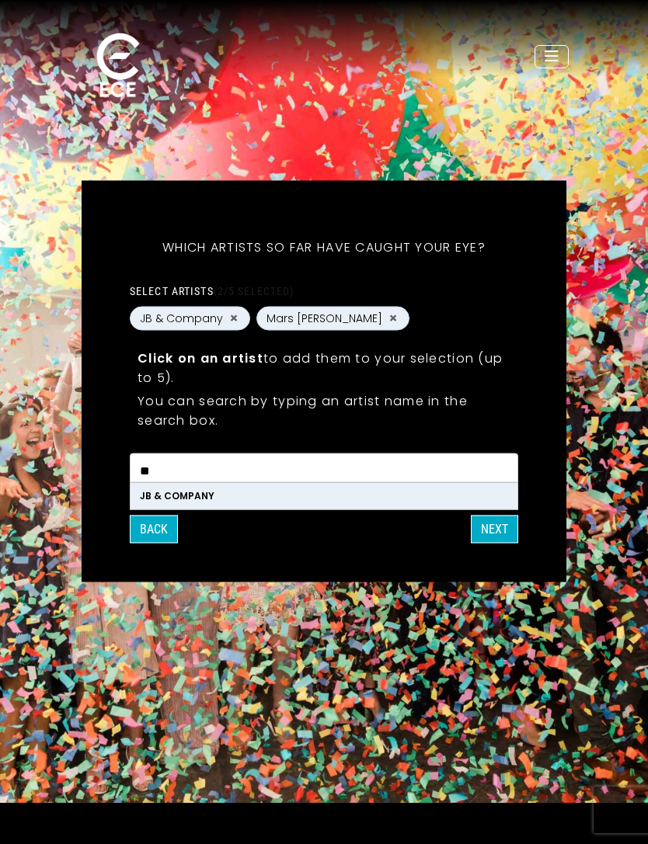 The image size is (648, 844). Describe the element at coordinates (324, 410) in the screenshot. I see `p: You can search by typing an artist name in the search box.` at that location.